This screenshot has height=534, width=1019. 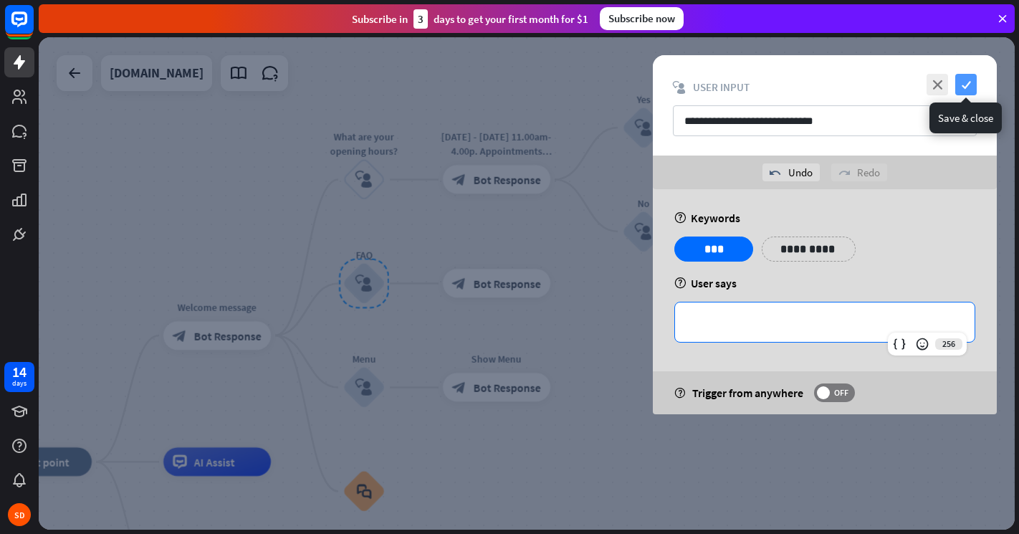 What do you see at coordinates (421, 19) in the screenshot?
I see `div: 3` at bounding box center [421, 19].